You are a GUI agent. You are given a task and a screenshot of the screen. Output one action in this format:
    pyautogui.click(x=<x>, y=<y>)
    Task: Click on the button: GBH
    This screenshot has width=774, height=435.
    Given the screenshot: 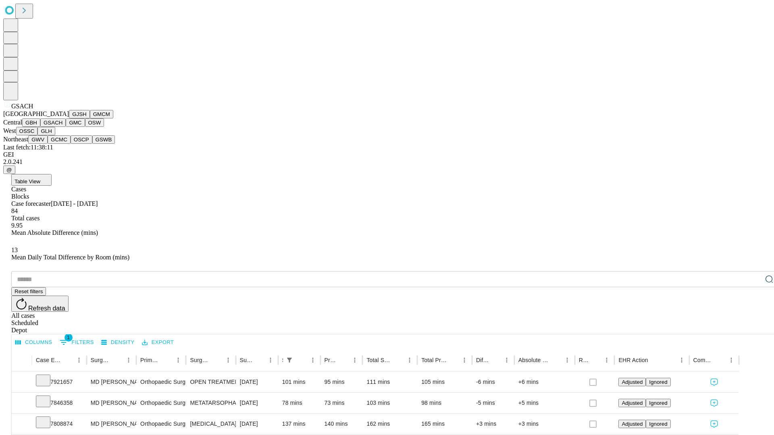 What is the action you would take?
    pyautogui.click(x=31, y=123)
    